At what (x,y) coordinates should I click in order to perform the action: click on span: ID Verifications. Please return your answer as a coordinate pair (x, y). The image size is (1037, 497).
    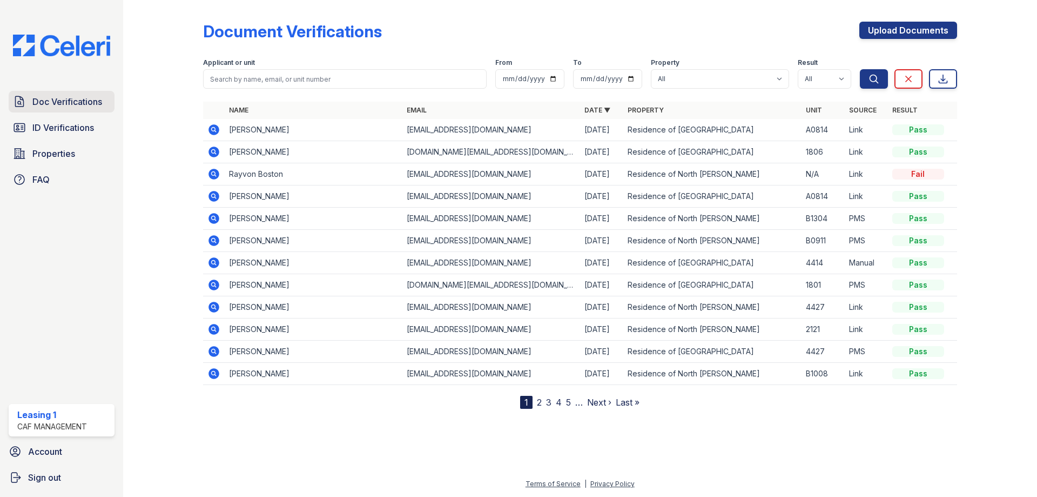
    Looking at the image, I should click on (63, 128).